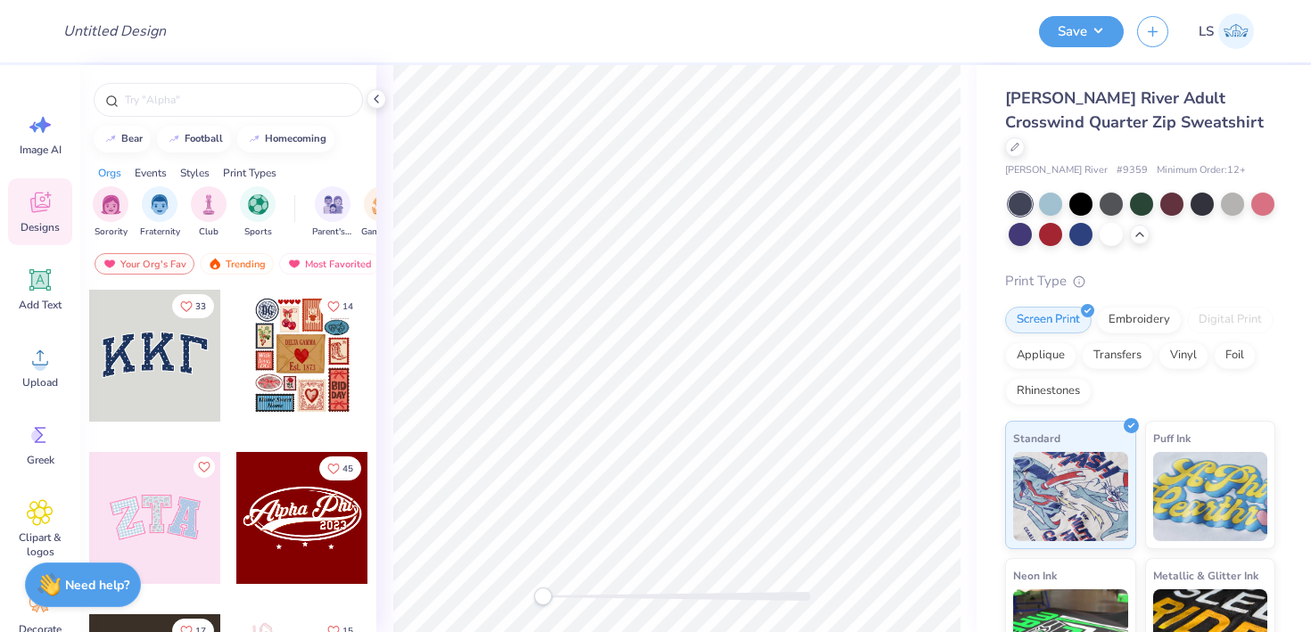 Image resolution: width=1311 pixels, height=632 pixels. What do you see at coordinates (1235, 356) in the screenshot?
I see `div: Foil` at bounding box center [1235, 356].